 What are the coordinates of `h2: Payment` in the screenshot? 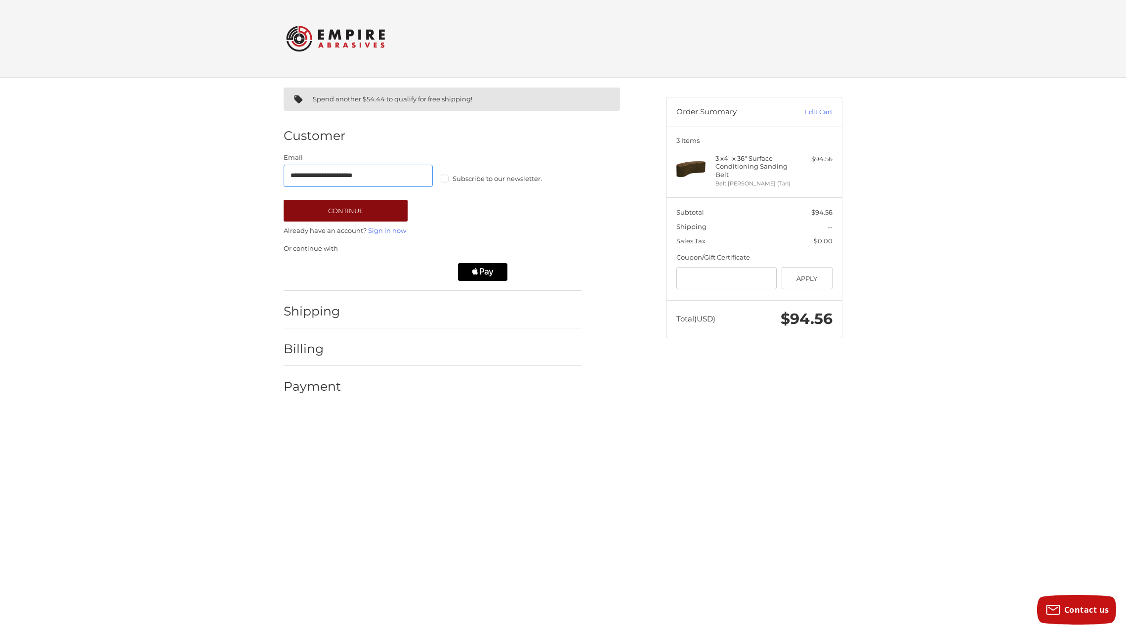 It's located at (312, 386).